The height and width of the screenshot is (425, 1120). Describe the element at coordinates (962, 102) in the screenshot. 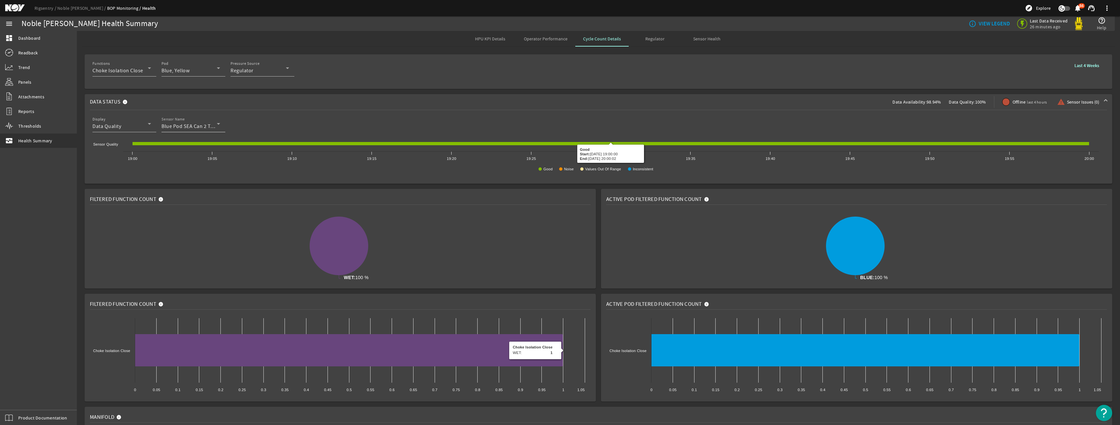

I see `span: Data Quality:` at that location.